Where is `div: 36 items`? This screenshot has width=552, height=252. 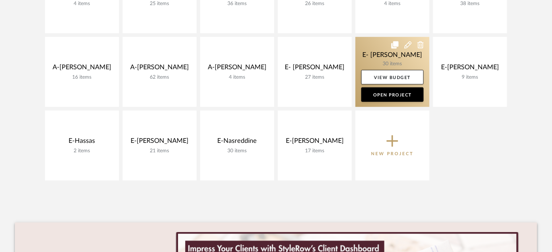
div: 36 items is located at coordinates (237, 4).